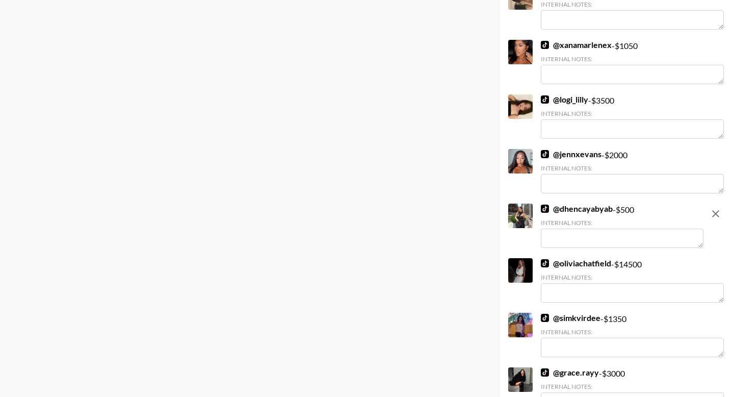 This screenshot has width=734, height=397. What do you see at coordinates (632, 280) in the screenshot?
I see `div: - $ 14500` at bounding box center [632, 280].